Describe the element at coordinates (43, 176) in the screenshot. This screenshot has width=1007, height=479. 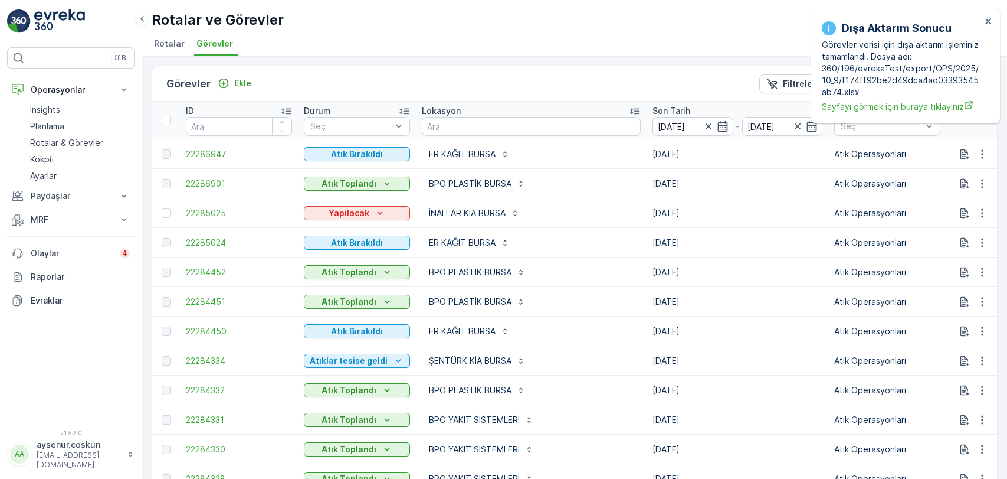
I see `p: Ayarlar` at that location.